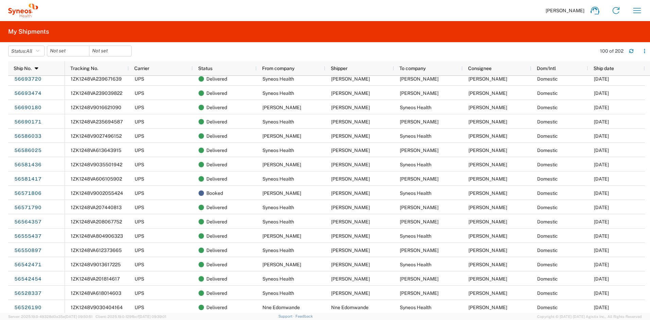 The image size is (650, 320). I want to click on a: 56586025, so click(28, 151).